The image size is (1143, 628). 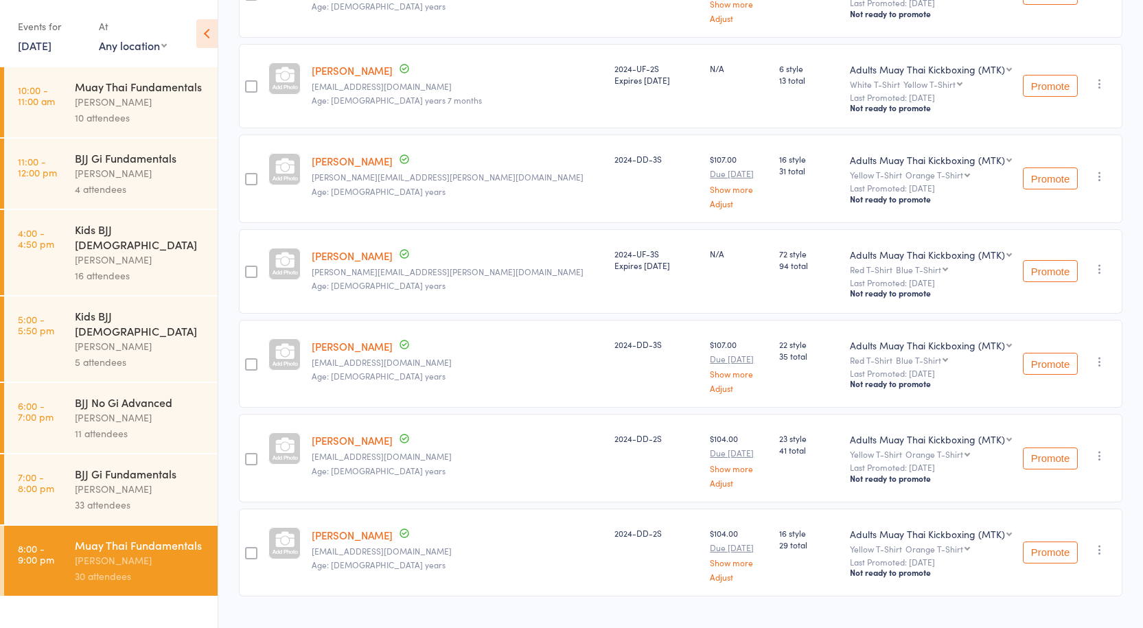 I want to click on div: 16 attendees, so click(x=140, y=275).